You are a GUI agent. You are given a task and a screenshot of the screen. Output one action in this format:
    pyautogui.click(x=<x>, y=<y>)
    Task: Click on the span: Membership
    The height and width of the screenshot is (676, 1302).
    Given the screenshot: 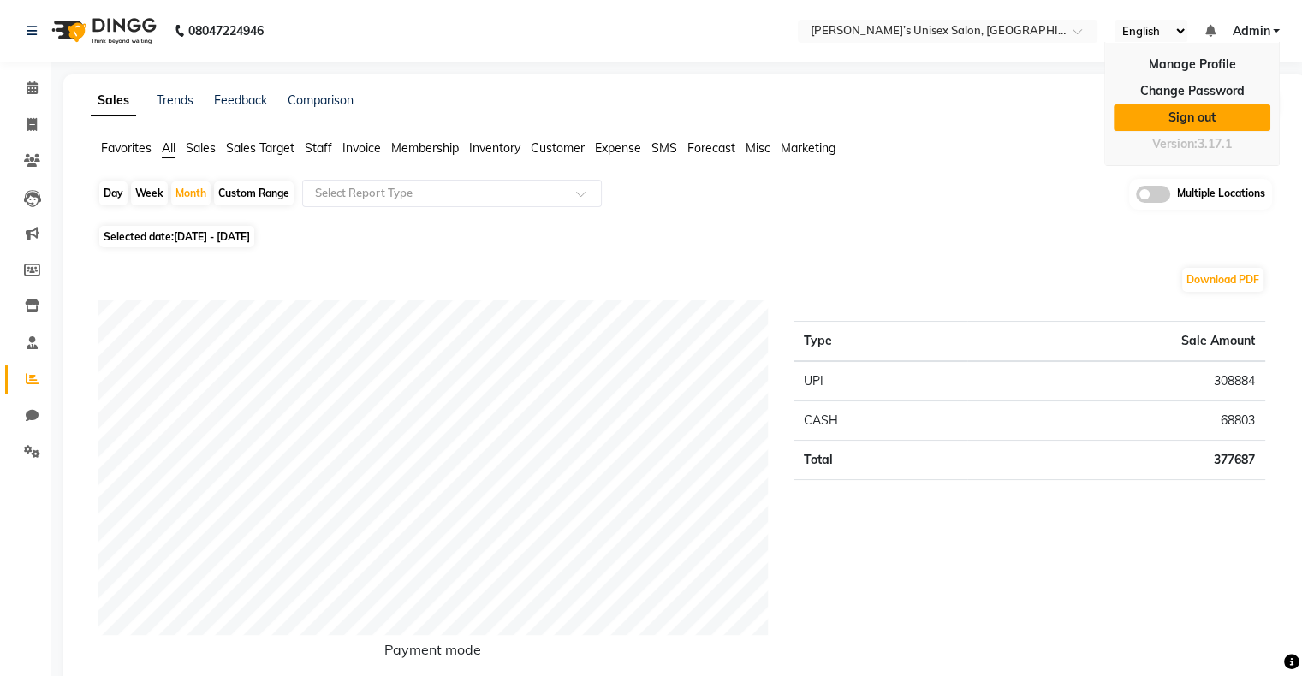 What is the action you would take?
    pyautogui.click(x=425, y=148)
    